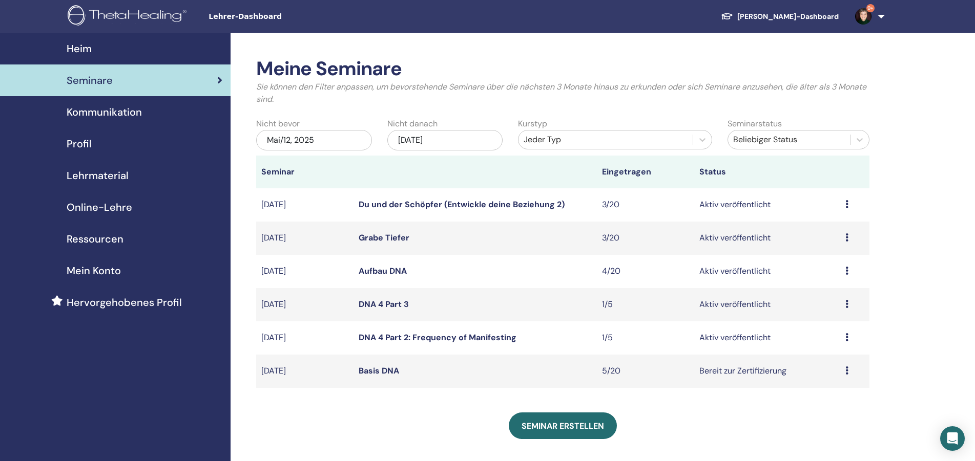  What do you see at coordinates (278, 124) in the screenshot?
I see `label: Nicht bevor` at bounding box center [278, 124].